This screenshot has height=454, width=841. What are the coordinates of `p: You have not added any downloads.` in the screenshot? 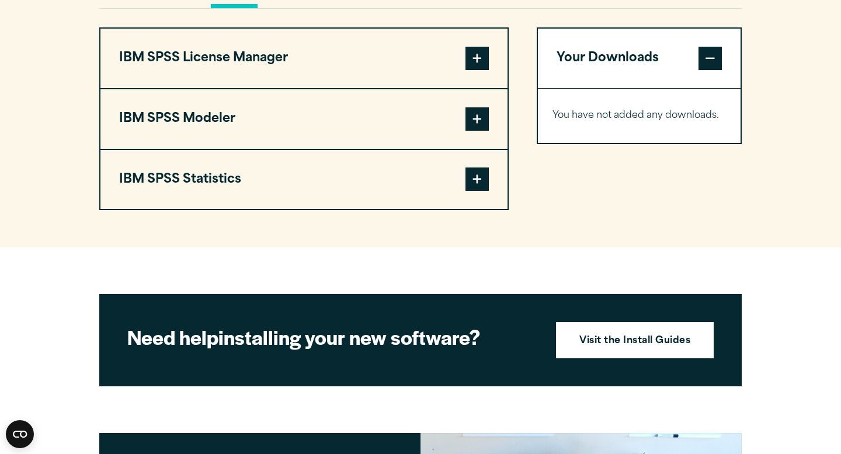 It's located at (639, 116).